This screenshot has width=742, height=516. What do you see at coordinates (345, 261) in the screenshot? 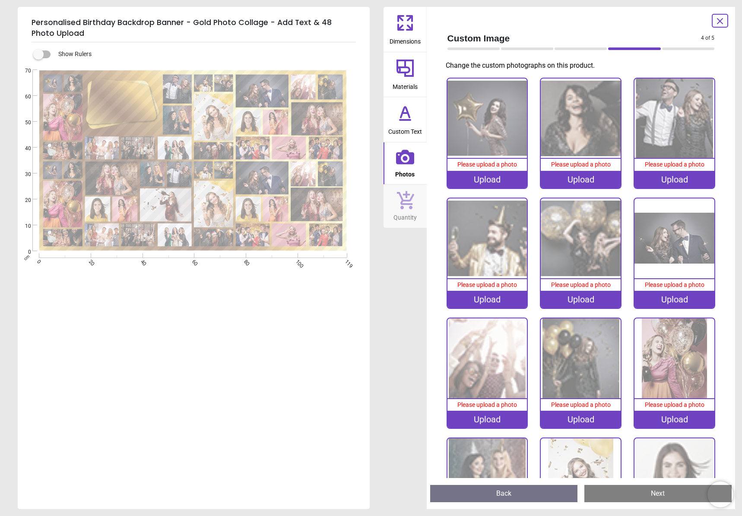
I see `span: 119` at bounding box center [345, 261].